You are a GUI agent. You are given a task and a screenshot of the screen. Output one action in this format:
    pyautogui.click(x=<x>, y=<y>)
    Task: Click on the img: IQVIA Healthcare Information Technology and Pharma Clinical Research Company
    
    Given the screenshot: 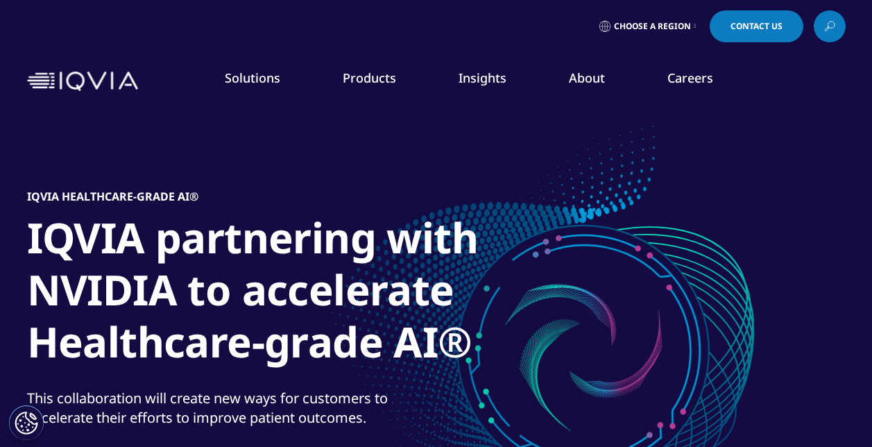 What is the action you would take?
    pyautogui.click(x=83, y=81)
    